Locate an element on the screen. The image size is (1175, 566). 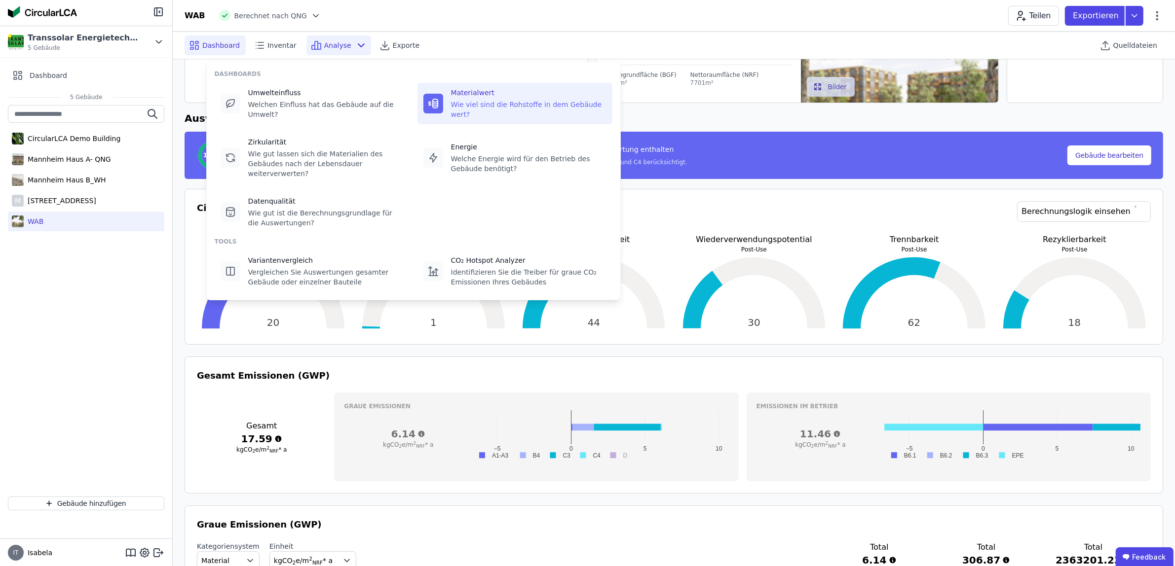
span: Quelldateien is located at coordinates (1135, 45).